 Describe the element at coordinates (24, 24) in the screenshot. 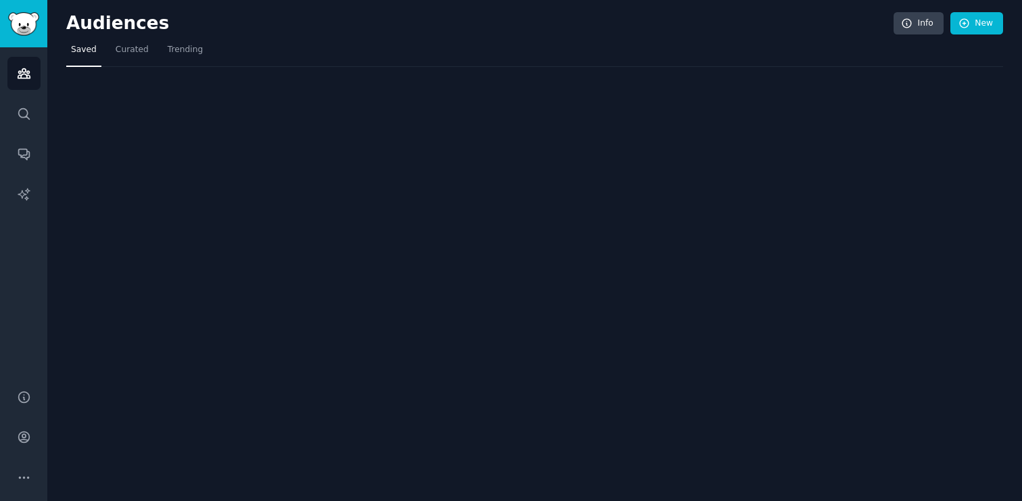

I see `img: GummySearch logo` at that location.